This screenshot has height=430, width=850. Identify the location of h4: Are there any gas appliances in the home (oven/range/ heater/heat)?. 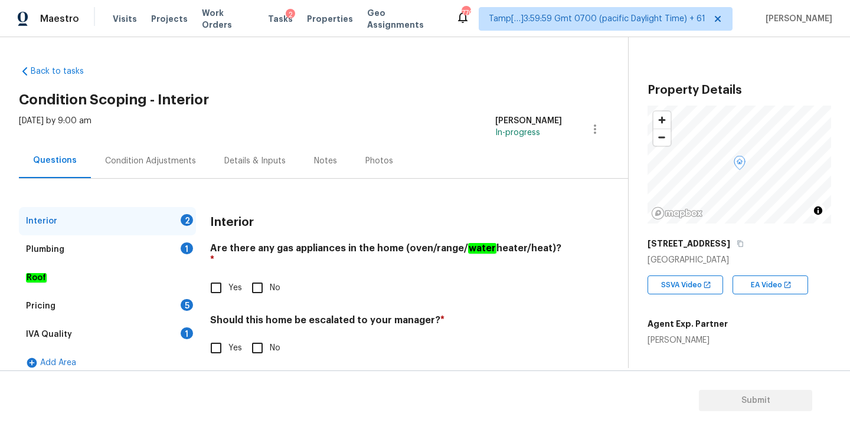
(386, 257).